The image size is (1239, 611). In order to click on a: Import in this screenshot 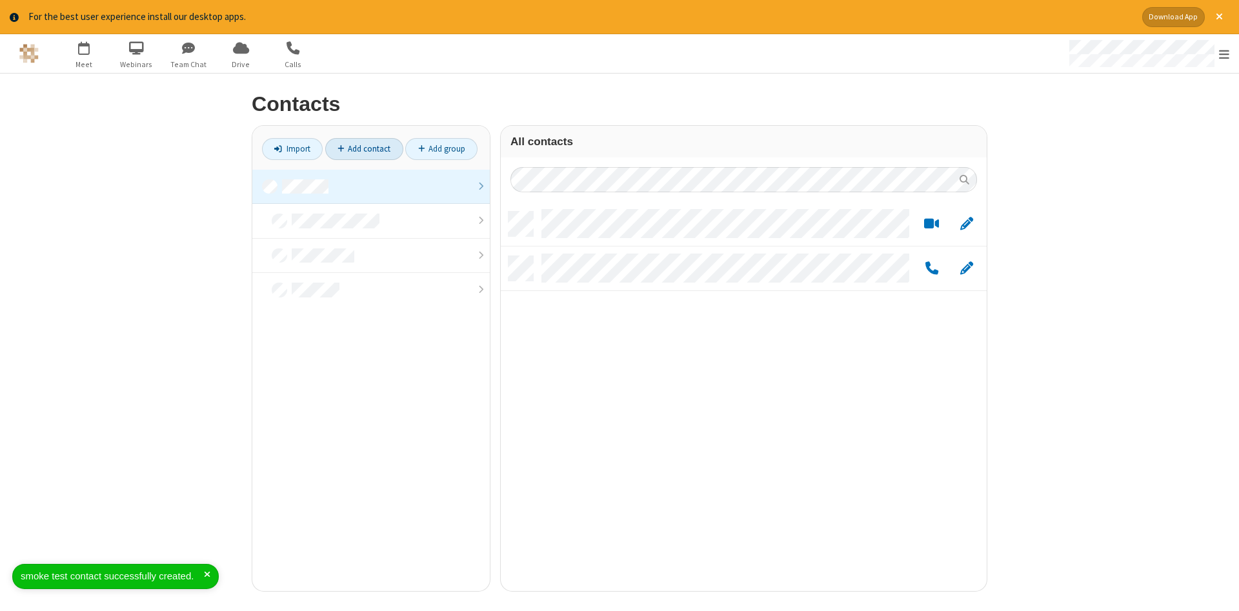, I will do `click(292, 149)`.